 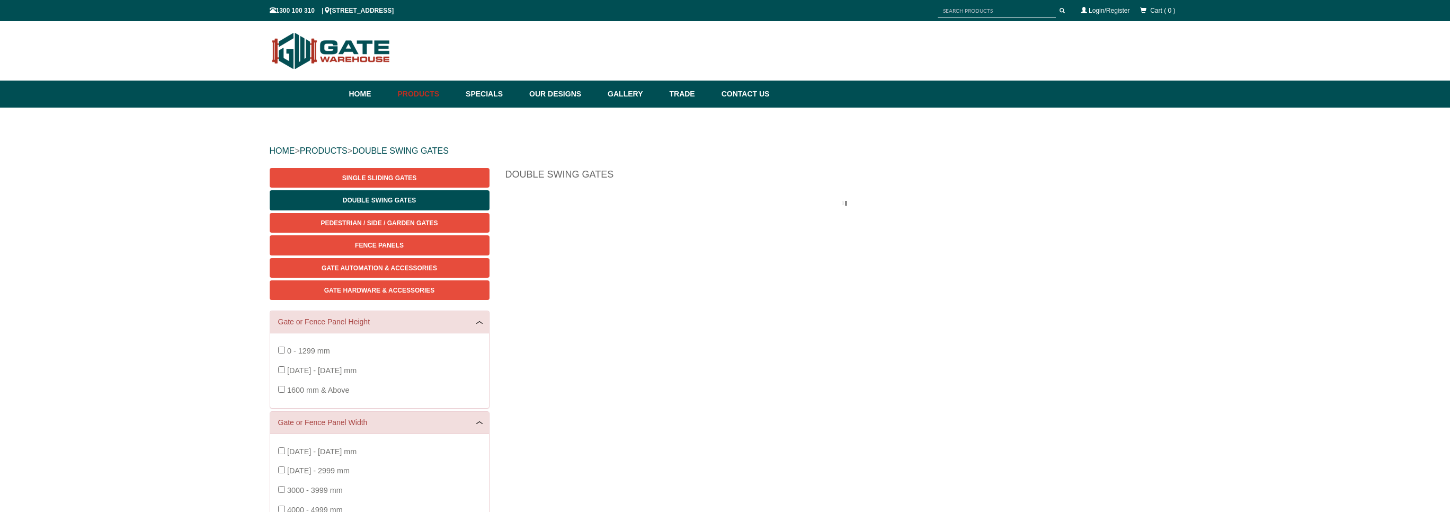 I want to click on span: 1600 mm & Above, so click(x=318, y=390).